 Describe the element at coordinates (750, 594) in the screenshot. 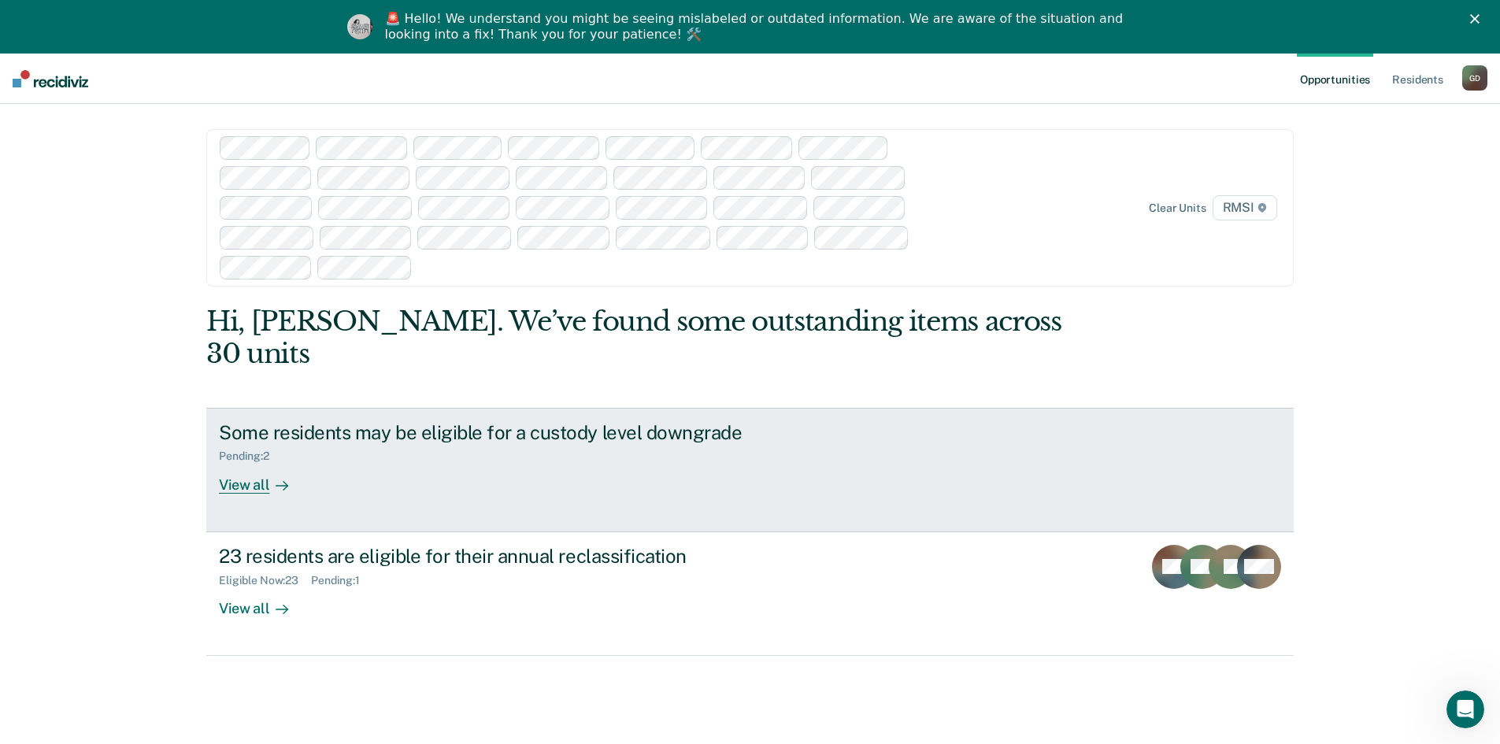

I see `a: 23 residents are eligible for their annual reclassificationEligible Now:23Pending:1View all` at that location.